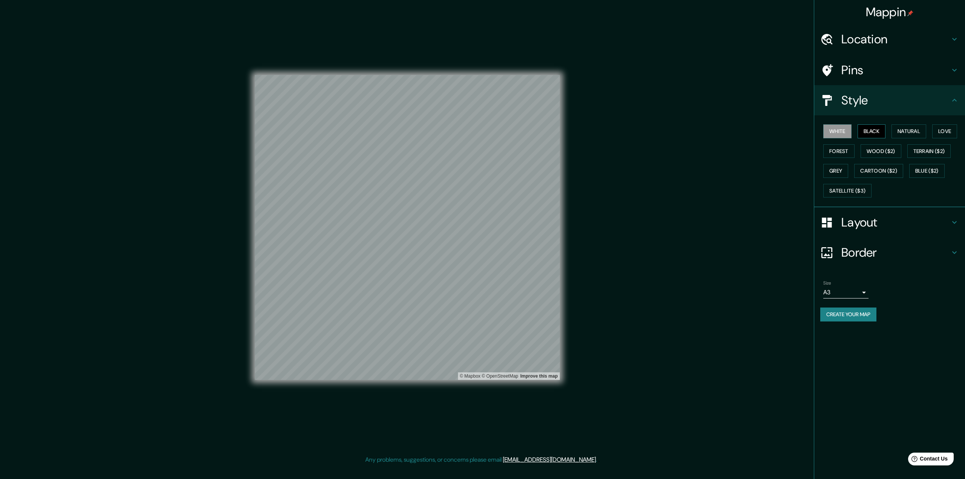 The width and height of the screenshot is (965, 479). Describe the element at coordinates (838, 131) in the screenshot. I see `button: White` at that location.